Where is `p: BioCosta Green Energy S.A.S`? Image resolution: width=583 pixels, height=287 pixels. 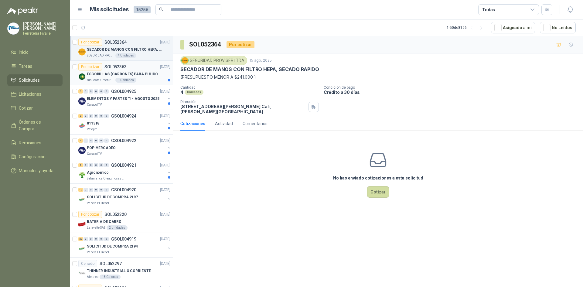 p: BioCosta Green Energy S.A.S is located at coordinates (101, 80).